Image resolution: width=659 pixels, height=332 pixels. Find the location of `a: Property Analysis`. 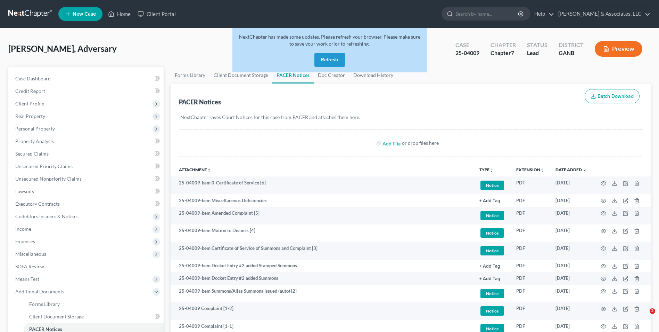

a: Property Analysis is located at coordinates (87, 141).